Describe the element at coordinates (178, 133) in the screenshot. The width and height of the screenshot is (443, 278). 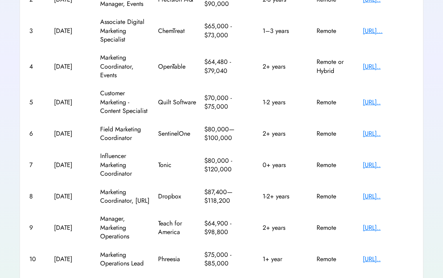
I see `div: SentinelOne` at that location.